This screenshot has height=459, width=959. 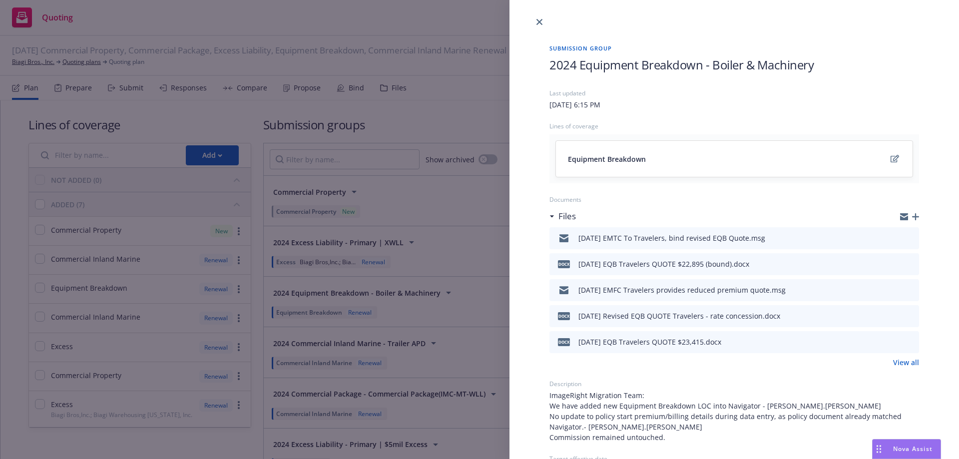 I want to click on button: Nova Assist, so click(x=907, y=449).